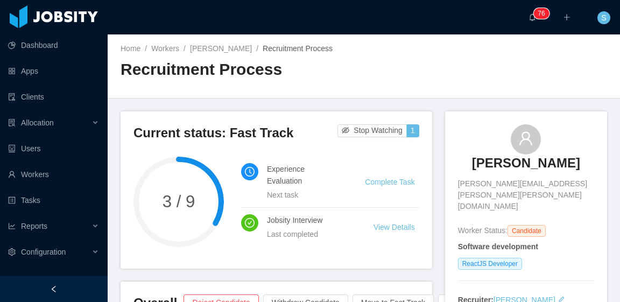 This screenshot has width=620, height=302. What do you see at coordinates (37, 123) in the screenshot?
I see `span: Allocation` at bounding box center [37, 123].